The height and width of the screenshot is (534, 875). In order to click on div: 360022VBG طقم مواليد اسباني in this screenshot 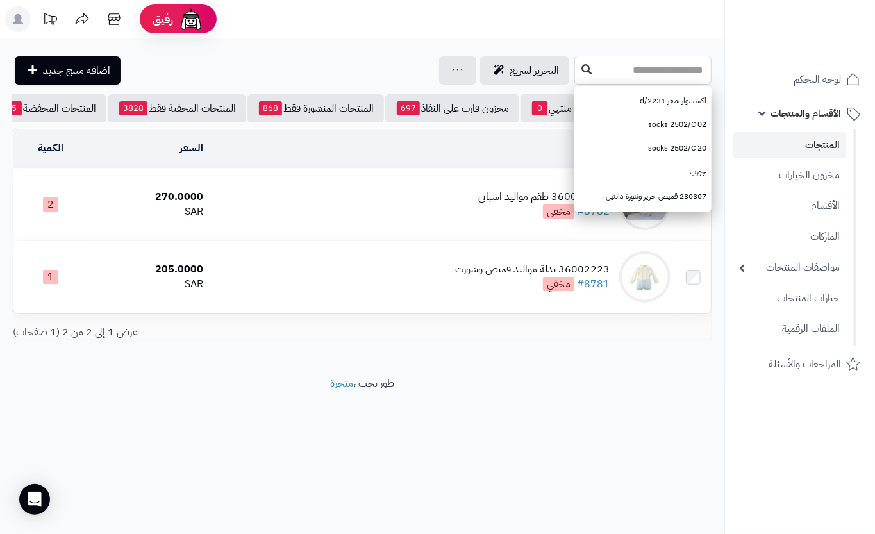, I will do `click(544, 197)`.